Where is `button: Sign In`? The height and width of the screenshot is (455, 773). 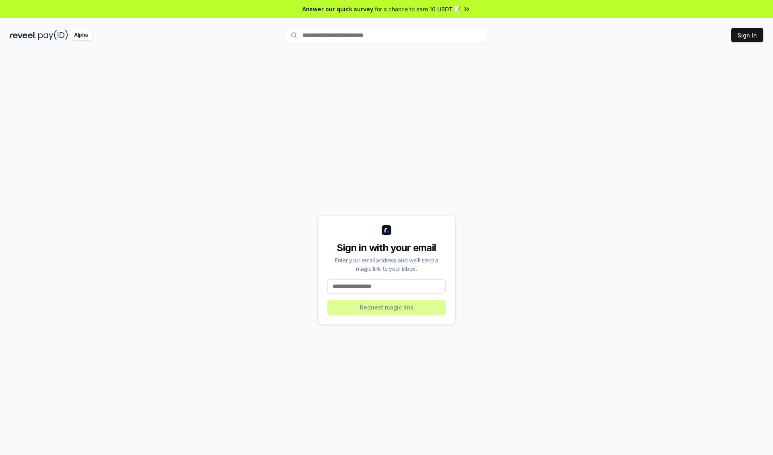
button: Sign In is located at coordinates (747, 35).